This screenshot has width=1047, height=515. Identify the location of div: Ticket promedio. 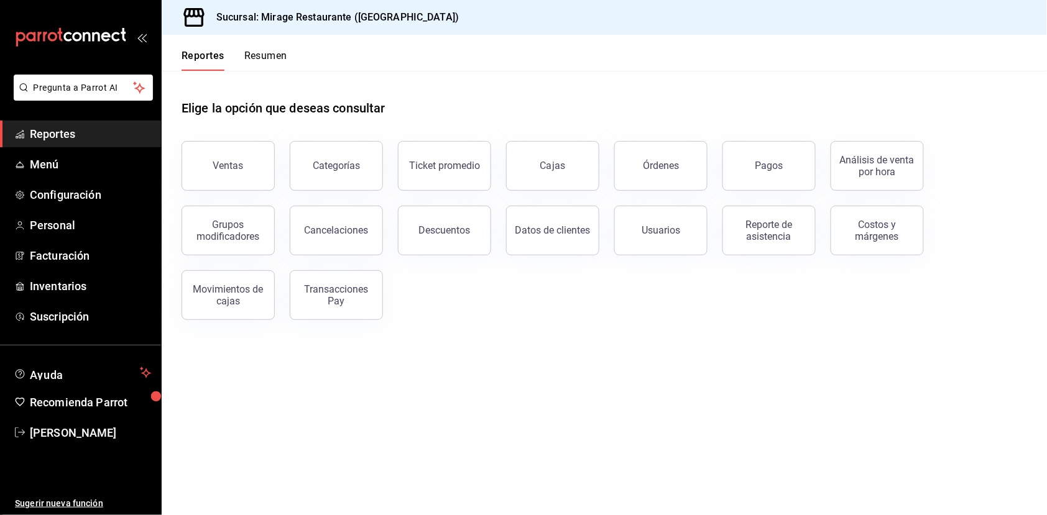
(444, 165).